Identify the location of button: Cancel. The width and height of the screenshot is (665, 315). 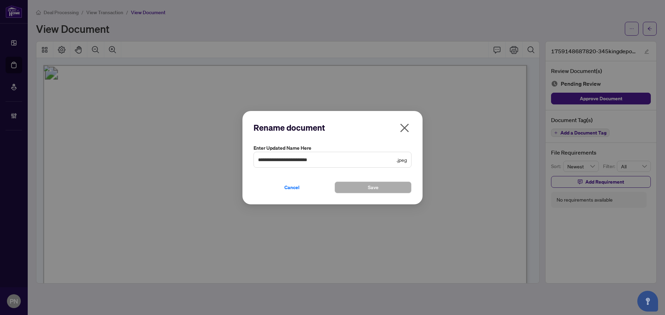
(292, 187).